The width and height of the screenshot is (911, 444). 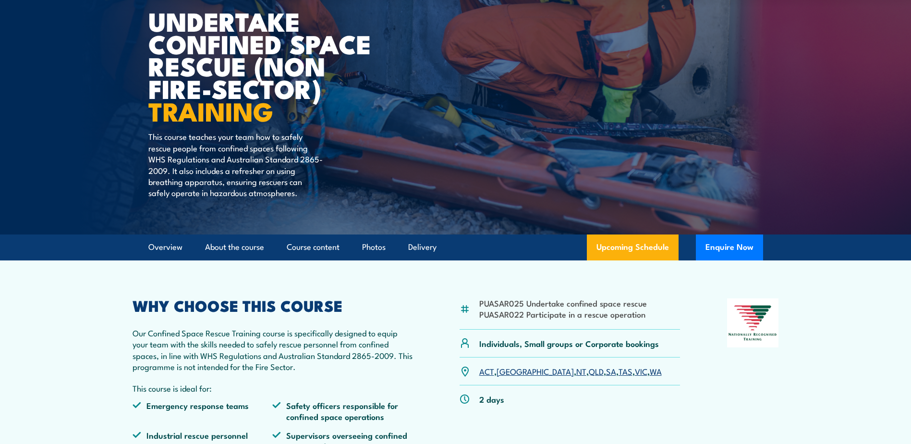 I want to click on p: Our Confined Space Rescue Training course is specifically designed to equip your team with the sk..., so click(x=273, y=350).